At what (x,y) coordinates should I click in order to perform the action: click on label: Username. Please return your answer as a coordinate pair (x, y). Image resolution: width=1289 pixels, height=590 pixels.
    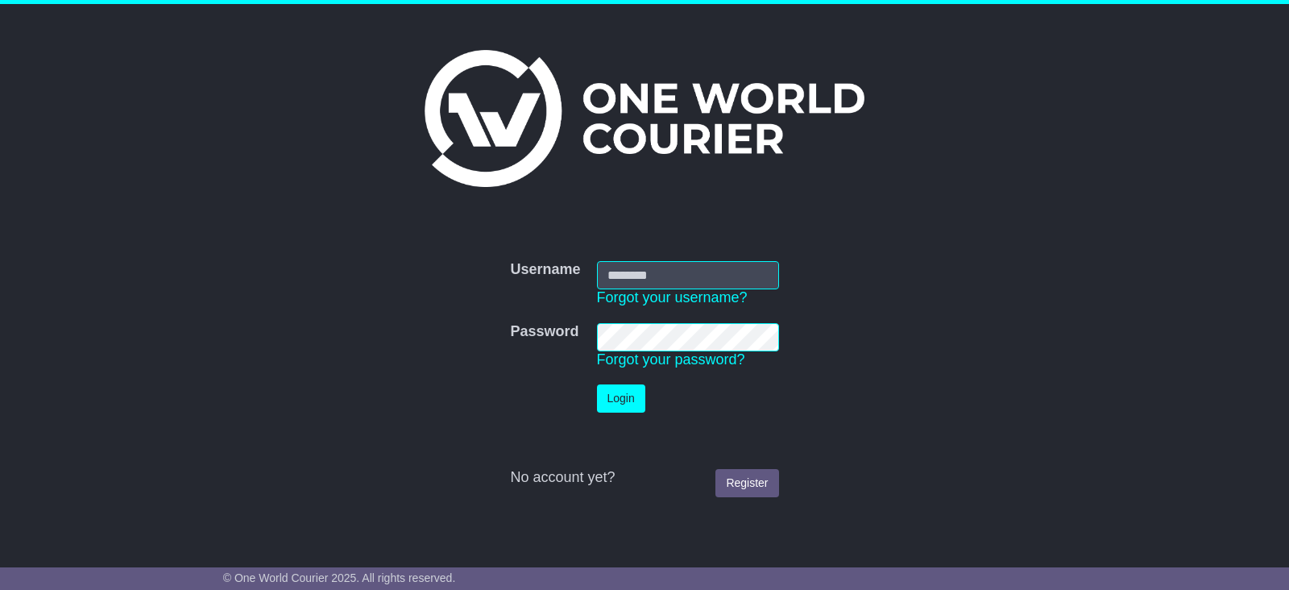
    Looking at the image, I should click on (545, 270).